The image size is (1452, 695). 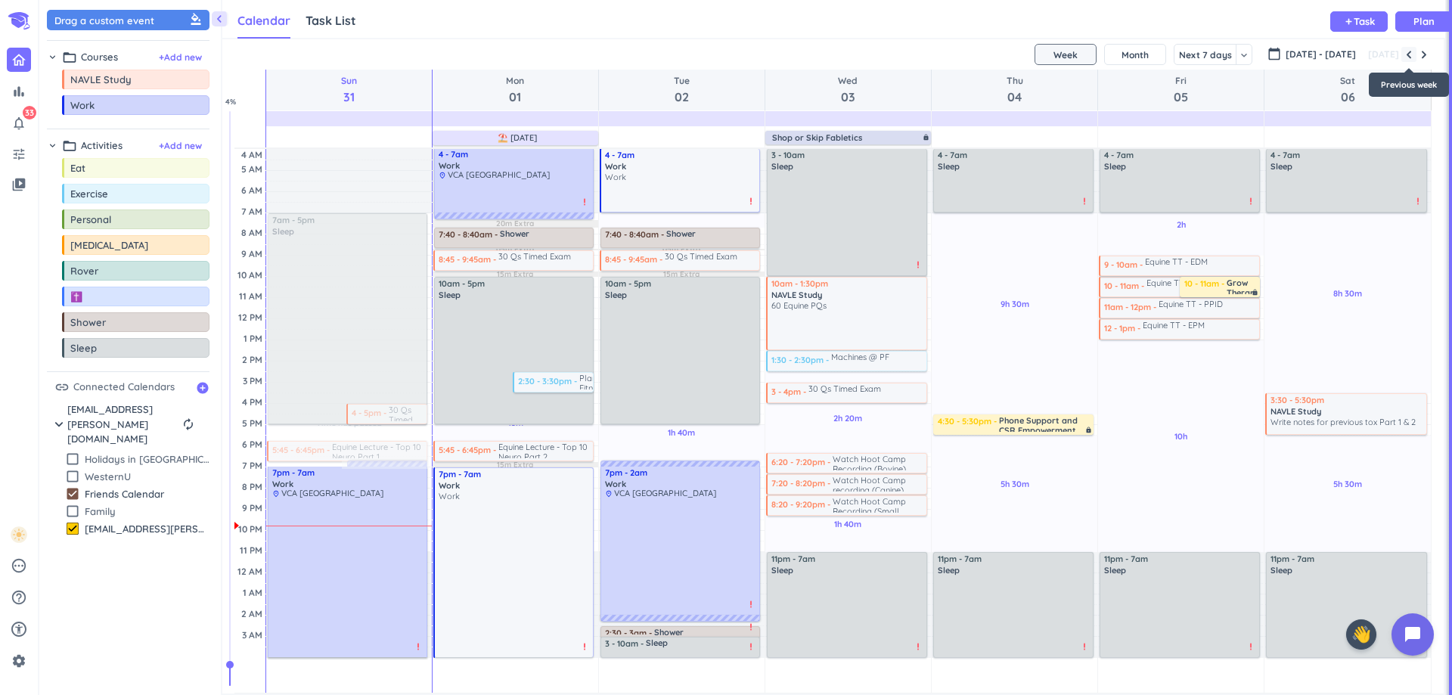 What do you see at coordinates (252, 190) in the screenshot?
I see `div: 6 AM` at bounding box center [252, 190].